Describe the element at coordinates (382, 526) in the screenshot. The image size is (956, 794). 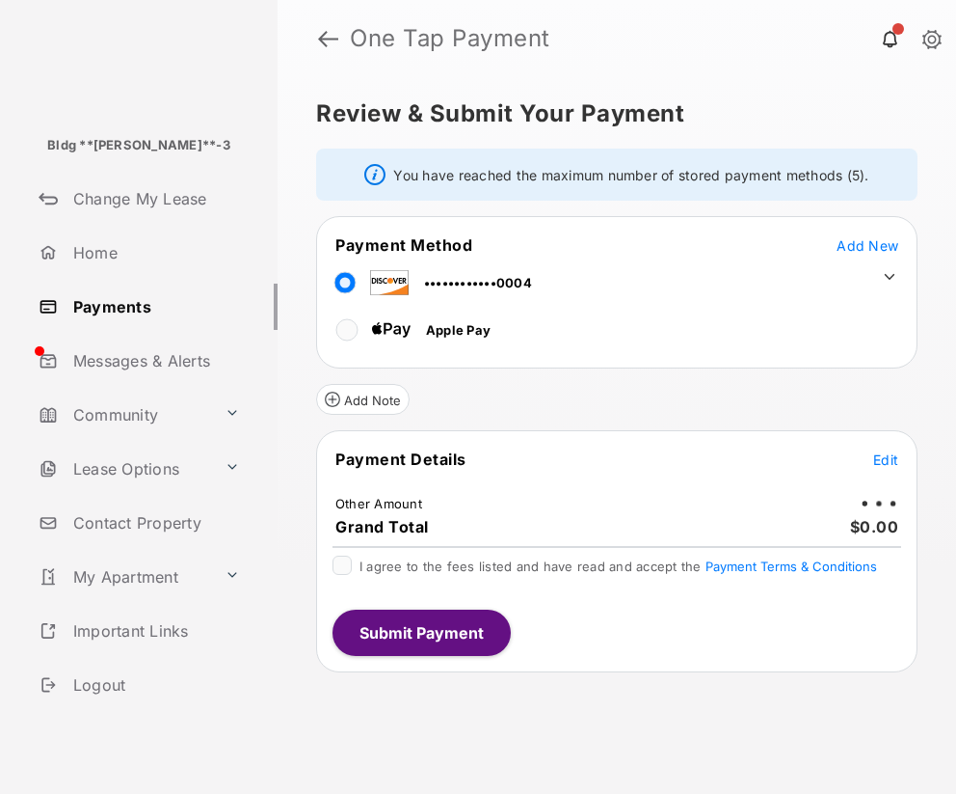
I see `span: Grand Total` at that location.